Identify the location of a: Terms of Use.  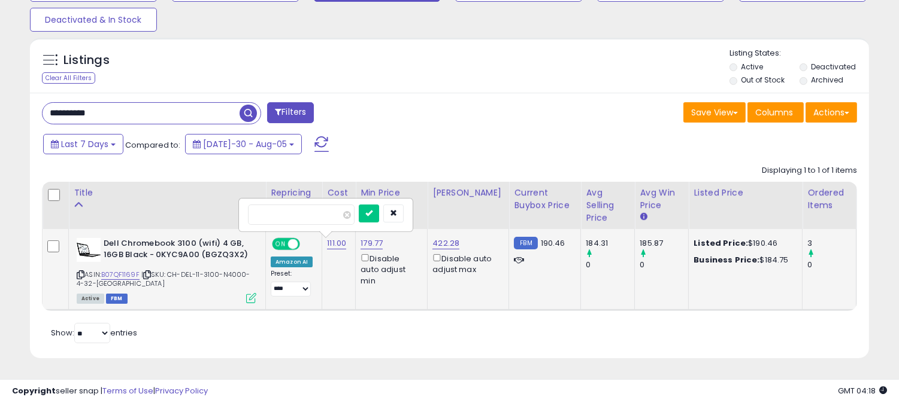
(128, 391).